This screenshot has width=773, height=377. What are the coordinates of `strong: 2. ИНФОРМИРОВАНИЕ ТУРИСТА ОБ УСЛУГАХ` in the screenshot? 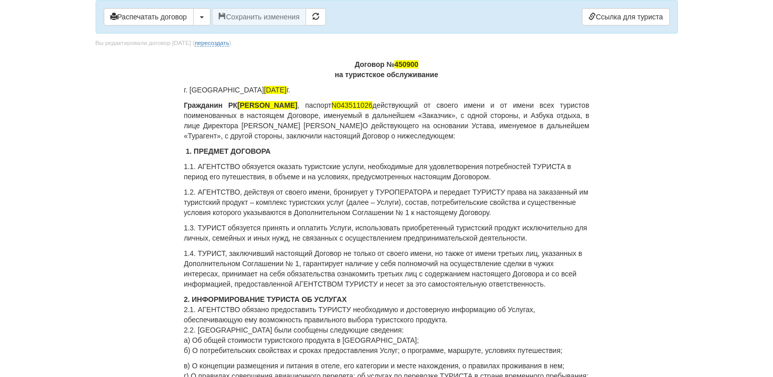 It's located at (265, 299).